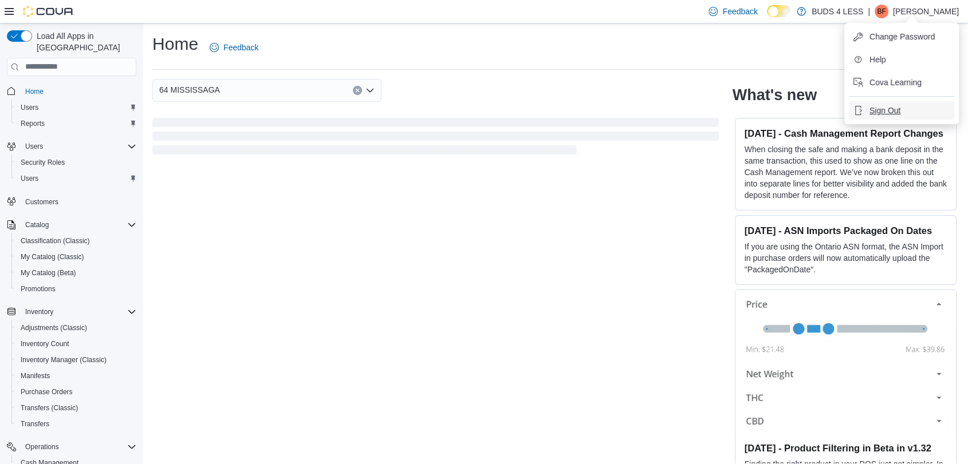  I want to click on a: Feedback, so click(234, 48).